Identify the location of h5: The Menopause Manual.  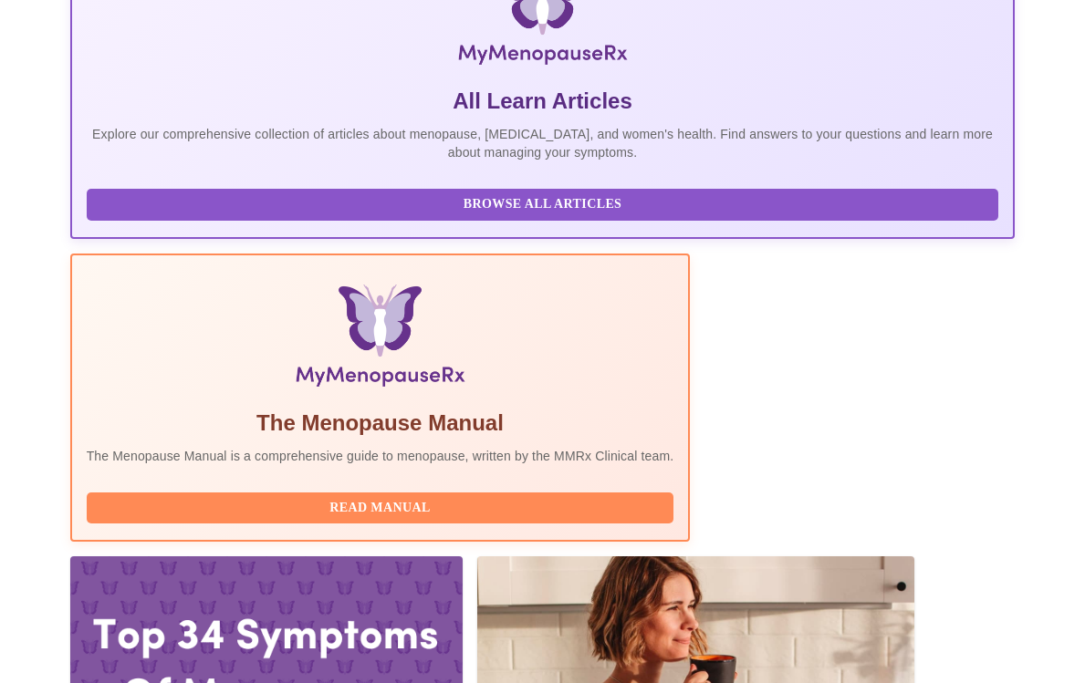
(380, 423).